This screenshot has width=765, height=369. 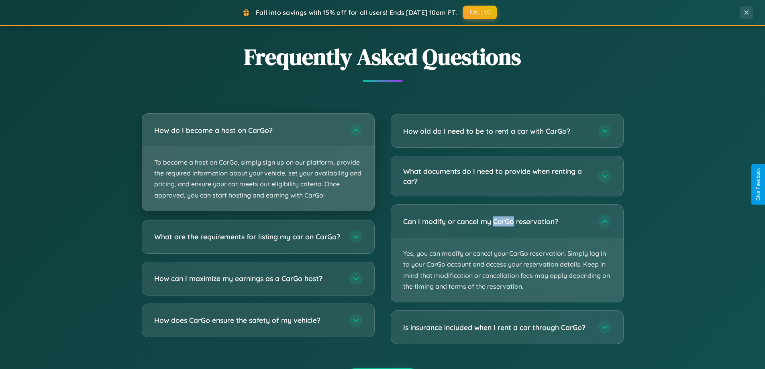 What do you see at coordinates (248, 130) in the screenshot?
I see `h3: How do I become a host on CarGo?` at bounding box center [248, 130].